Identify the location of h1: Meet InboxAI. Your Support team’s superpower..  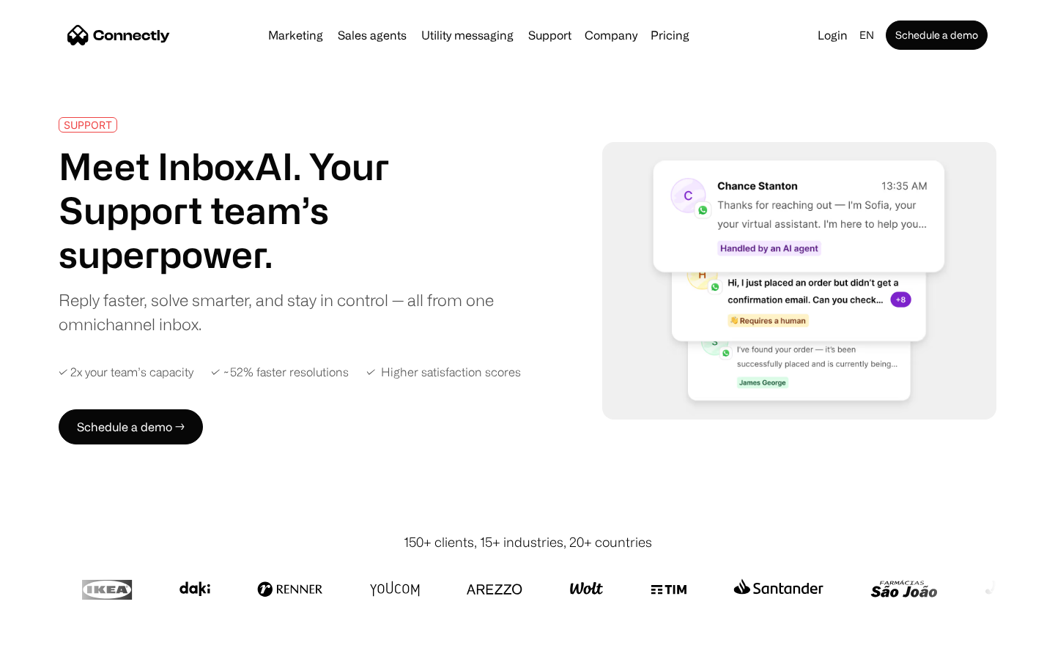
(281, 210).